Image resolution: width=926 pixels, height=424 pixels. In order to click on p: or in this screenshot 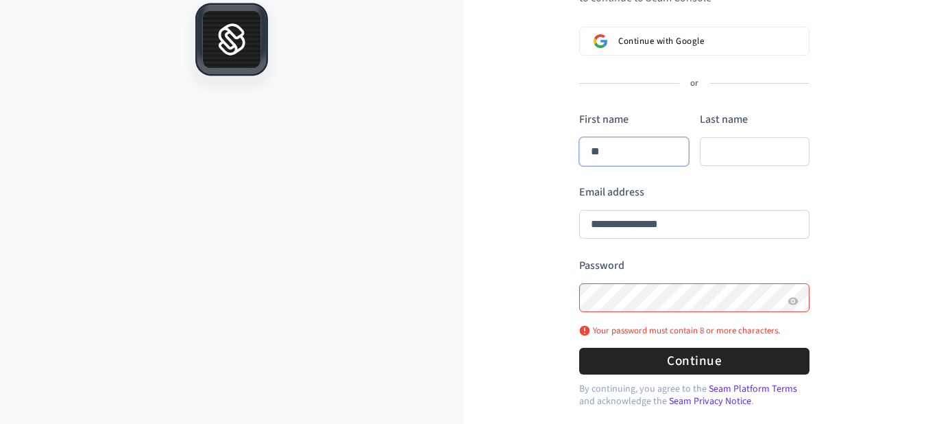, I will do `click(694, 84)`.